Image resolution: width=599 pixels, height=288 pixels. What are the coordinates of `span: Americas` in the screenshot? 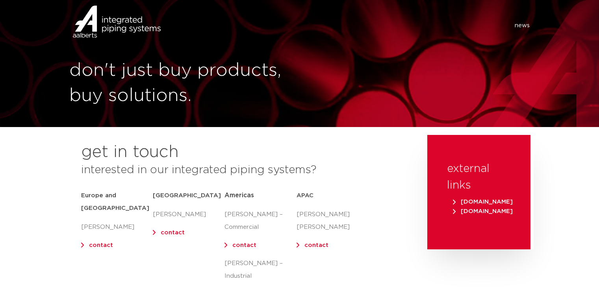 It's located at (239, 195).